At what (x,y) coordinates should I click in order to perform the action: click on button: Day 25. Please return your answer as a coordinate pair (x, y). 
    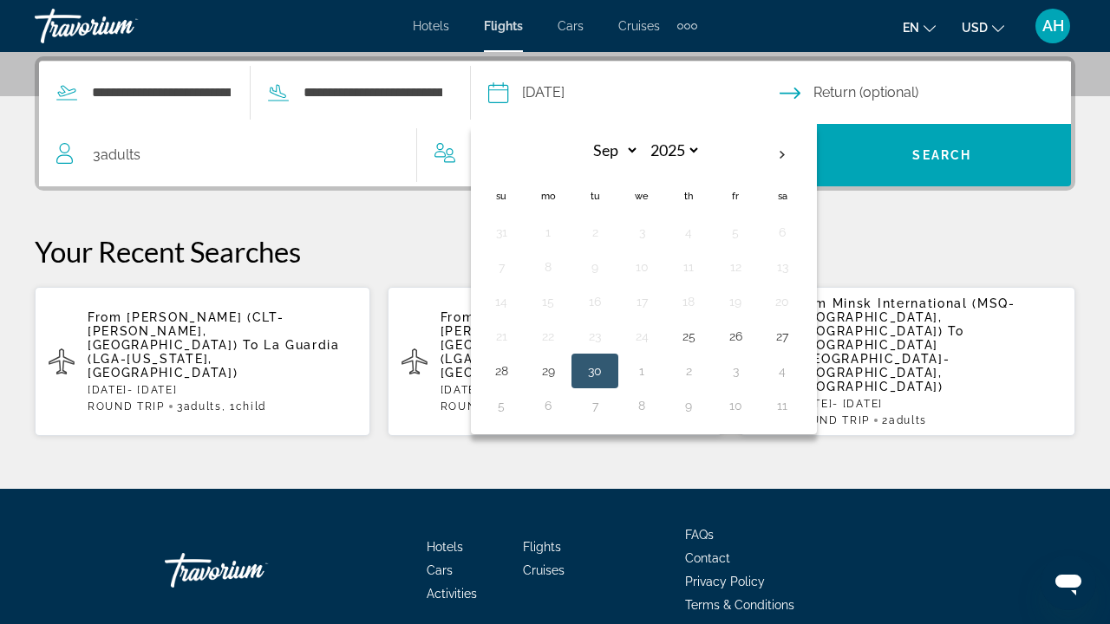
    Looking at the image, I should click on (688, 336).